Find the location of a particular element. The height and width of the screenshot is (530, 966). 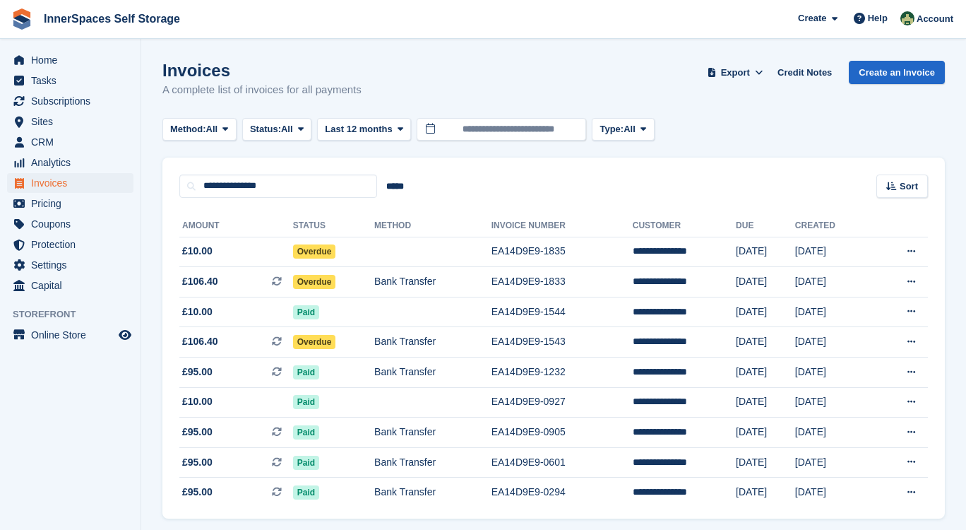

span: Type: is located at coordinates (612, 129).